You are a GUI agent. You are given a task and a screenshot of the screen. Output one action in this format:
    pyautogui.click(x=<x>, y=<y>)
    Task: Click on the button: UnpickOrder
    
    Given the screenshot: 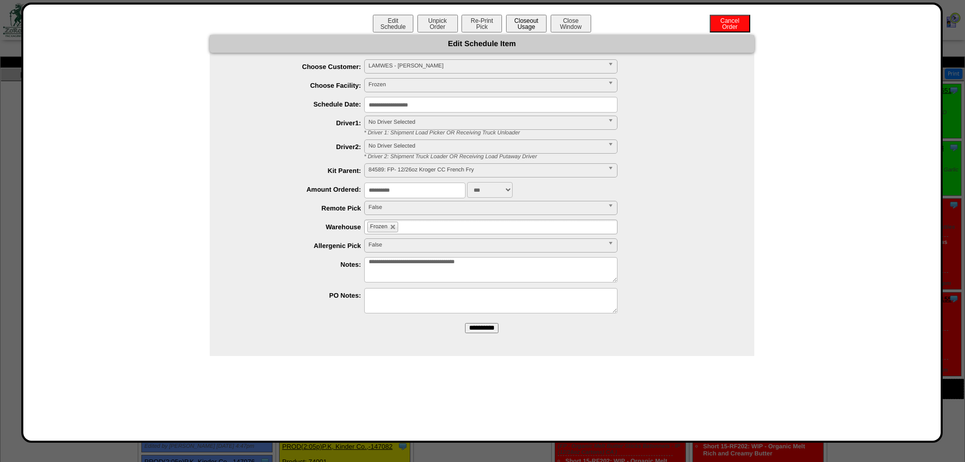 What is the action you would take?
    pyautogui.click(x=438, y=23)
    